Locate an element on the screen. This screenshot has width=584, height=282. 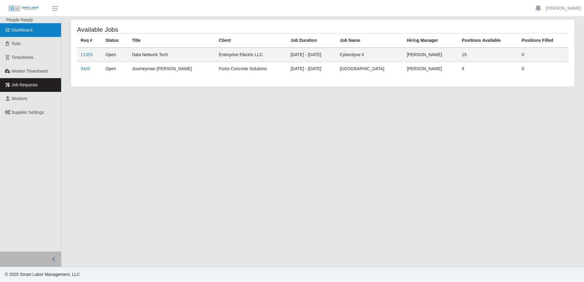
td: Enterprise Electric LLC. is located at coordinates (251, 55).